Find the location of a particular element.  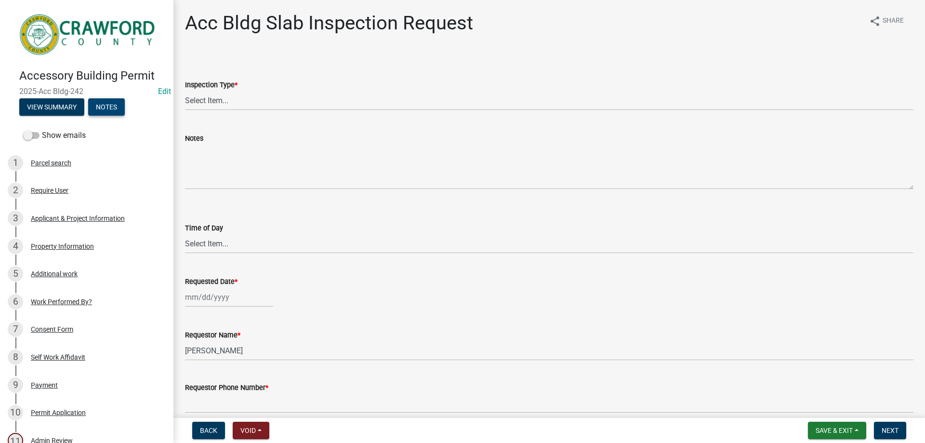

div: 1 is located at coordinates (15, 163).